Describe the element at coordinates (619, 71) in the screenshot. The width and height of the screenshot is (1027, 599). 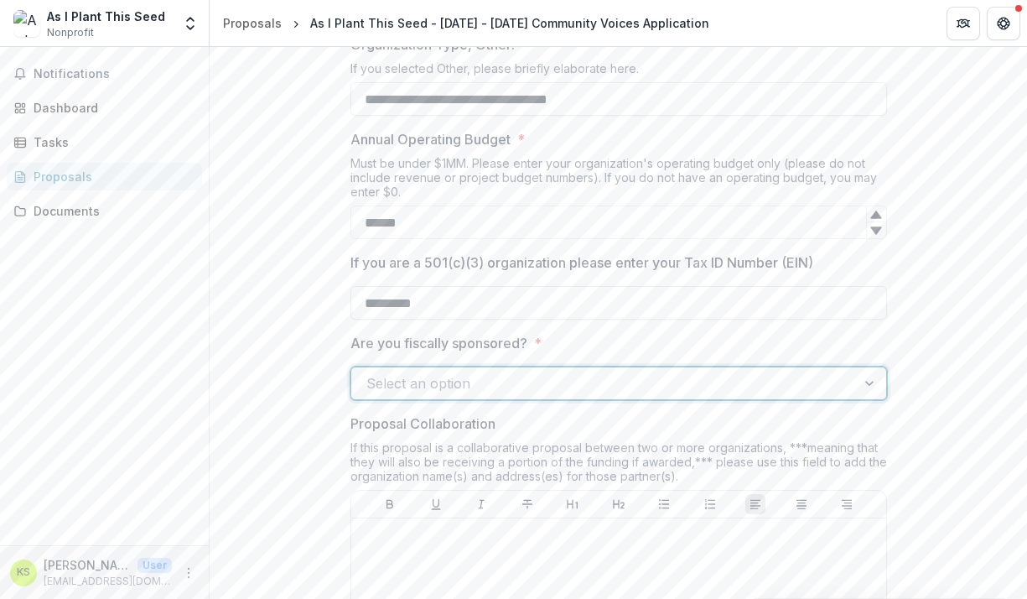
I see `div: If you selected Other, please briefly elaborate here.` at that location.